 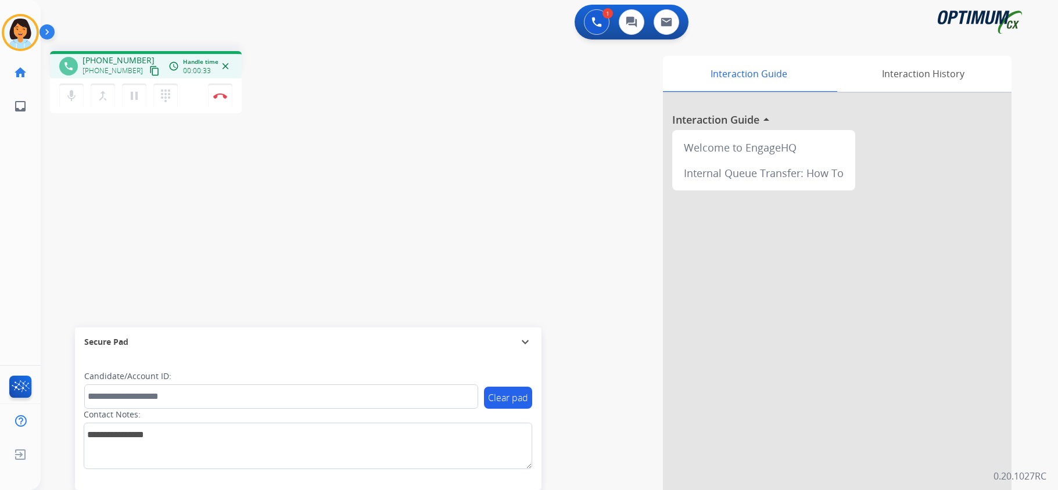 I want to click on mat-icon: pause, so click(x=134, y=96).